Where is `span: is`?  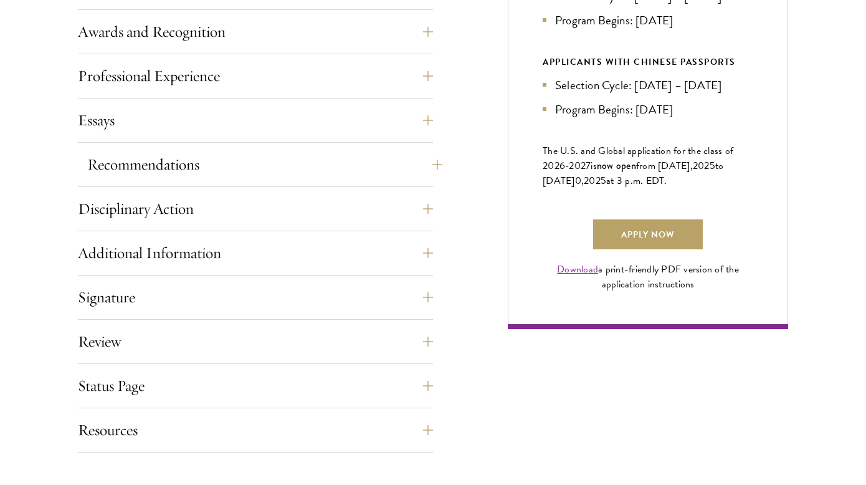 span: is is located at coordinates (594, 166).